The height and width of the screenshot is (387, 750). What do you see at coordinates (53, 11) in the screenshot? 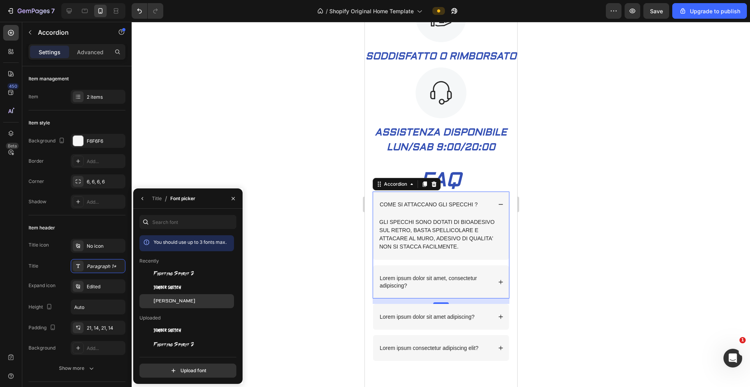
I see `p: 7` at bounding box center [53, 11].